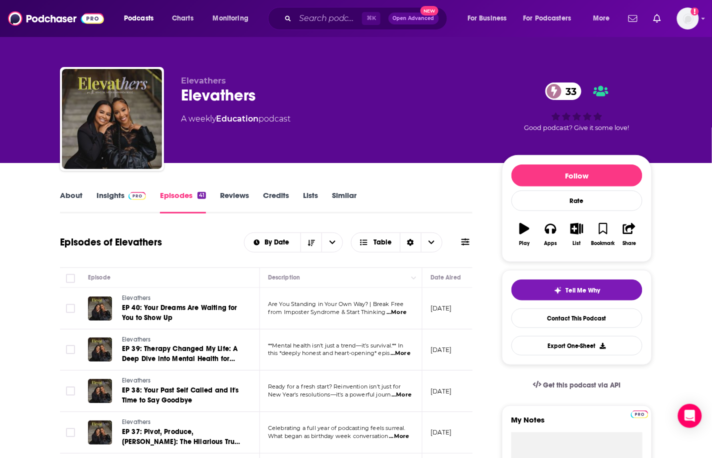 This screenshot has width=712, height=458. Describe the element at coordinates (633, 19) in the screenshot. I see `a: Show notifications dropdown` at that location.